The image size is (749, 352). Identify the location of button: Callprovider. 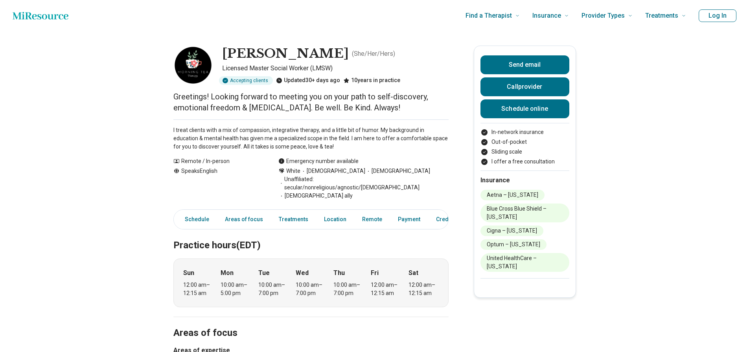
(525, 87).